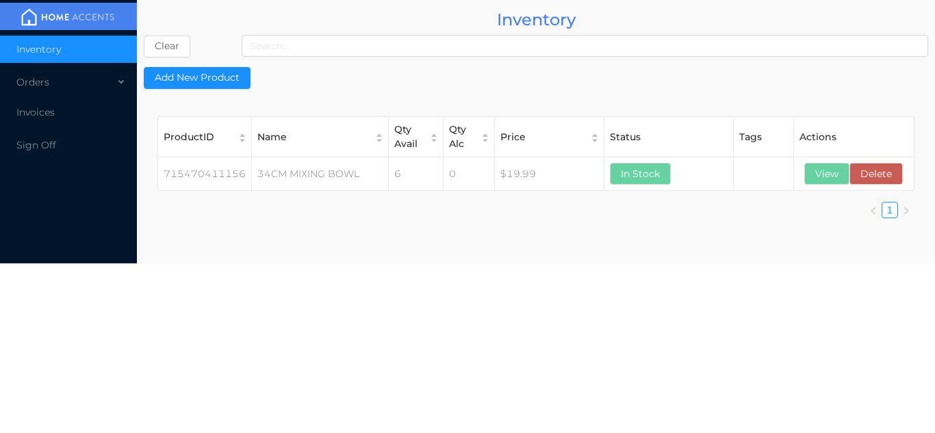  What do you see at coordinates (542, 137) in the screenshot?
I see `div: Price` at bounding box center [542, 137].